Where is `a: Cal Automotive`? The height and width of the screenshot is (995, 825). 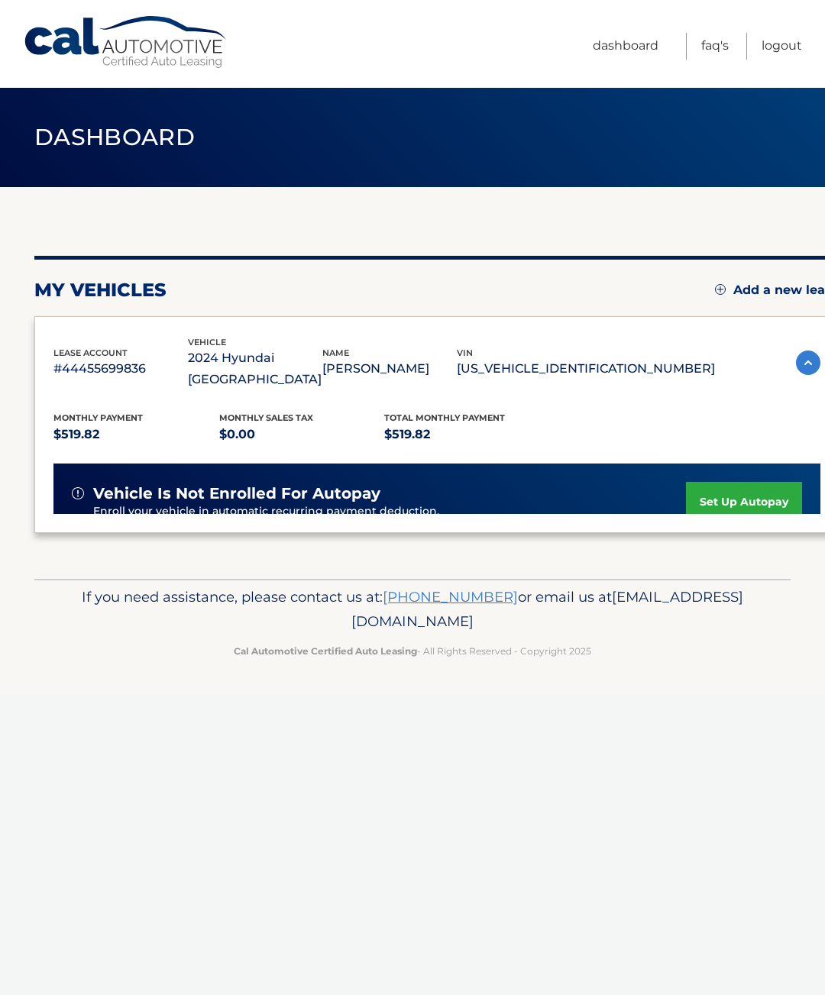 a: Cal Automotive is located at coordinates (126, 42).